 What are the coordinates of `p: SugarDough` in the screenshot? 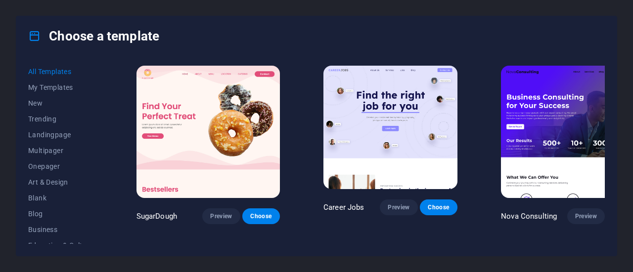 It's located at (157, 216).